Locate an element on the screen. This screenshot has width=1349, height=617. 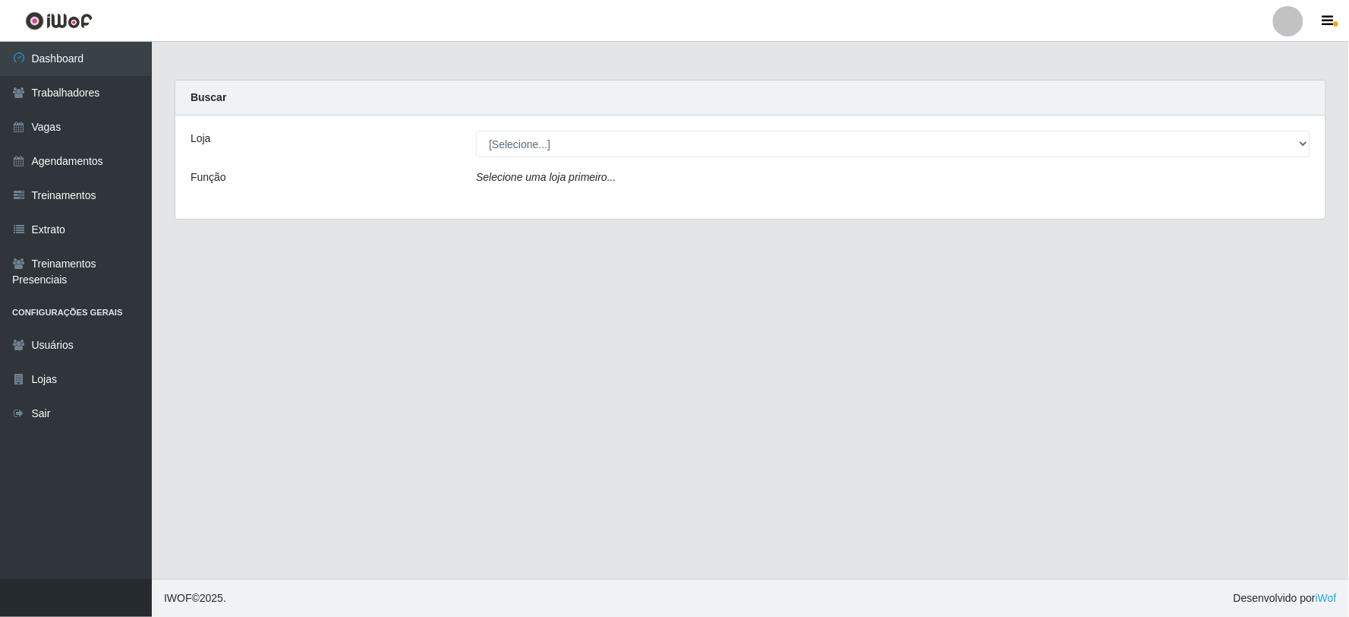
label: Loja is located at coordinates (200, 138).